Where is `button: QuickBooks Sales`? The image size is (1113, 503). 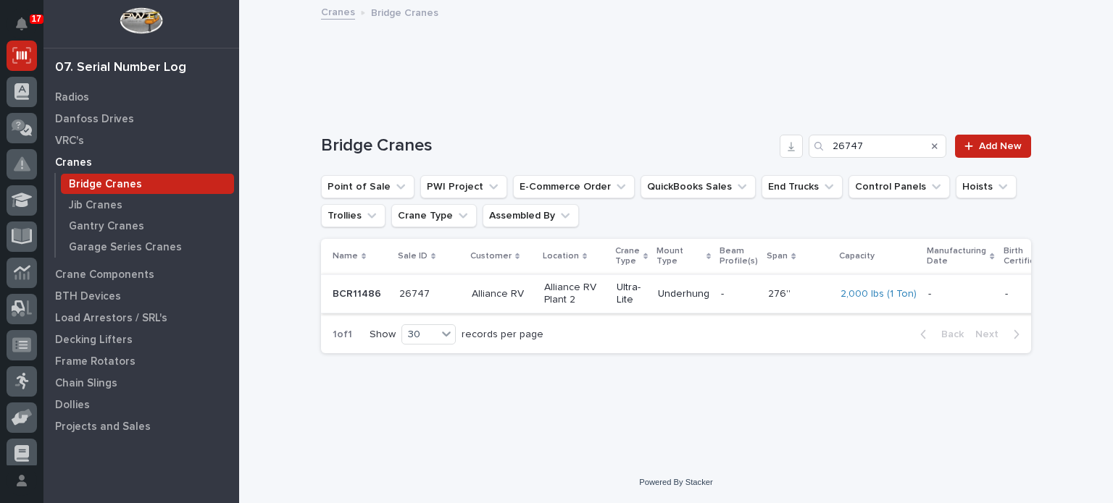 button: QuickBooks Sales is located at coordinates (698, 187).